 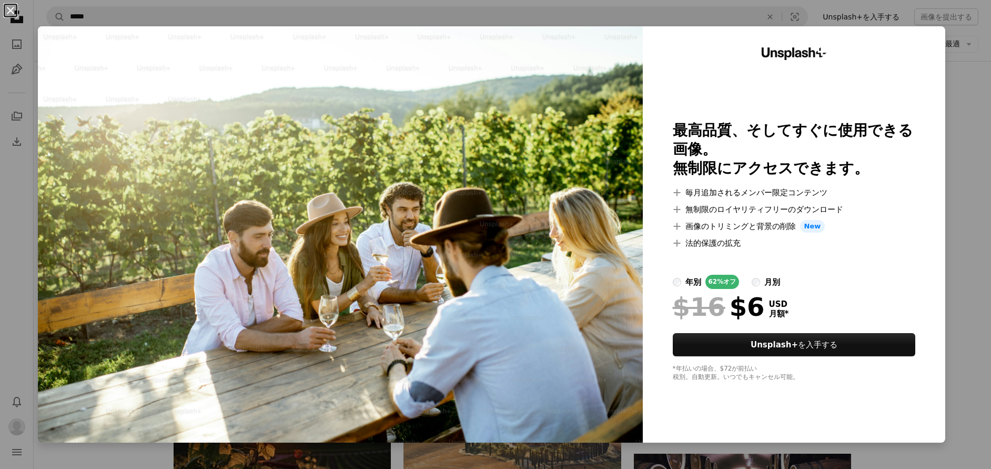 What do you see at coordinates (795, 149) in the screenshot?
I see `h2: 最高品質、そしてすぐに使用できる画像。 無制限にアクセスできます。` at bounding box center [795, 149].